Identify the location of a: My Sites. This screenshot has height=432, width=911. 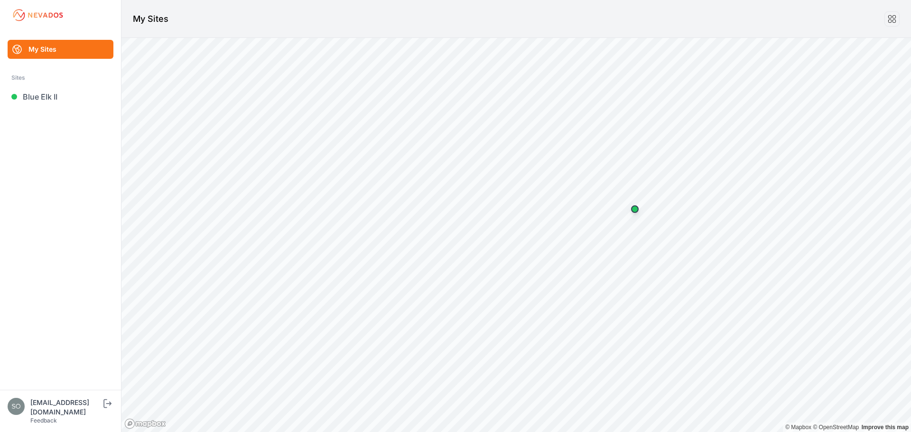
(60, 49).